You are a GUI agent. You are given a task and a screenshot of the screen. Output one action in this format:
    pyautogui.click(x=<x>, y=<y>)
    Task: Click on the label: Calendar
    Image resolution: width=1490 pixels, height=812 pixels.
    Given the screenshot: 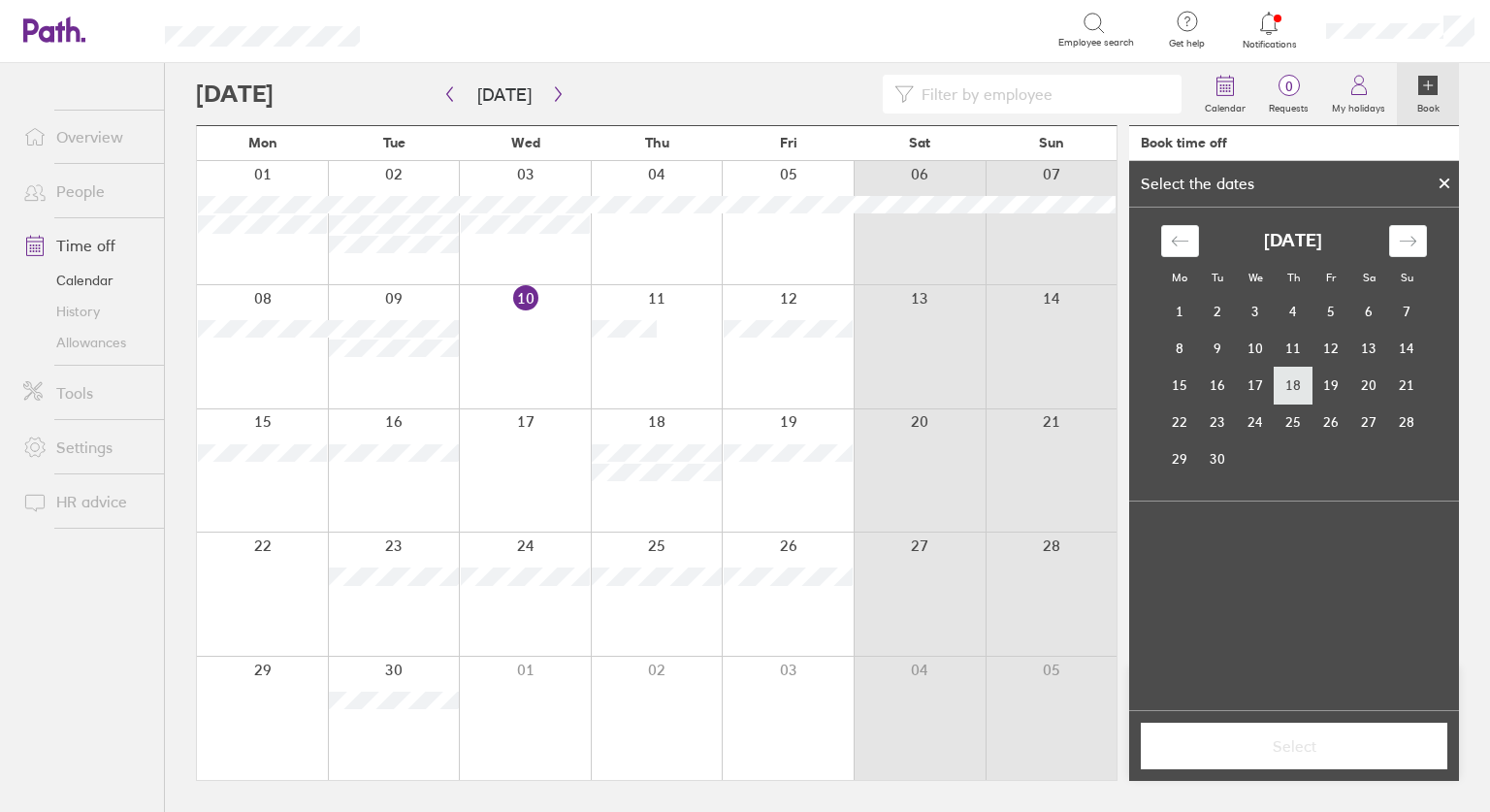 What is the action you would take?
    pyautogui.click(x=1225, y=105)
    